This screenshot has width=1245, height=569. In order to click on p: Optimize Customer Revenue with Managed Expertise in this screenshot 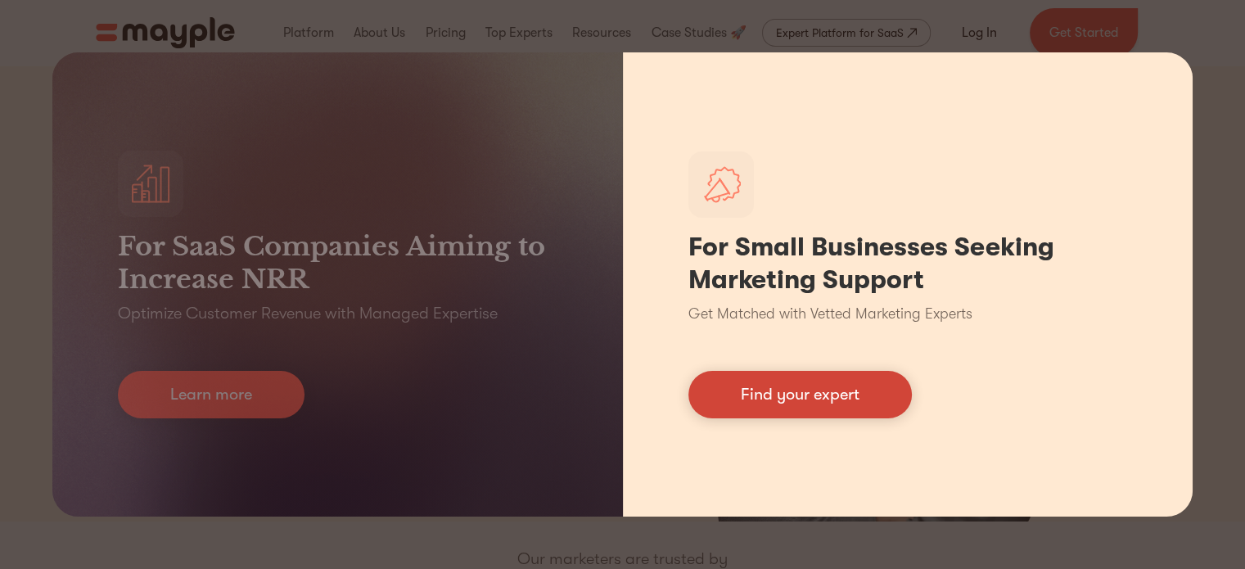, I will do `click(308, 313)`.